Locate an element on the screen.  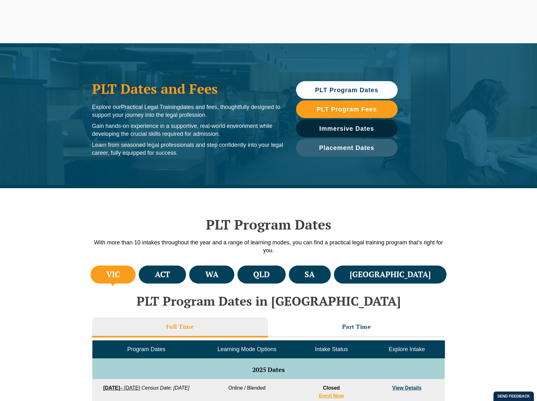
span: Immersive Dates is located at coordinates (347, 128).